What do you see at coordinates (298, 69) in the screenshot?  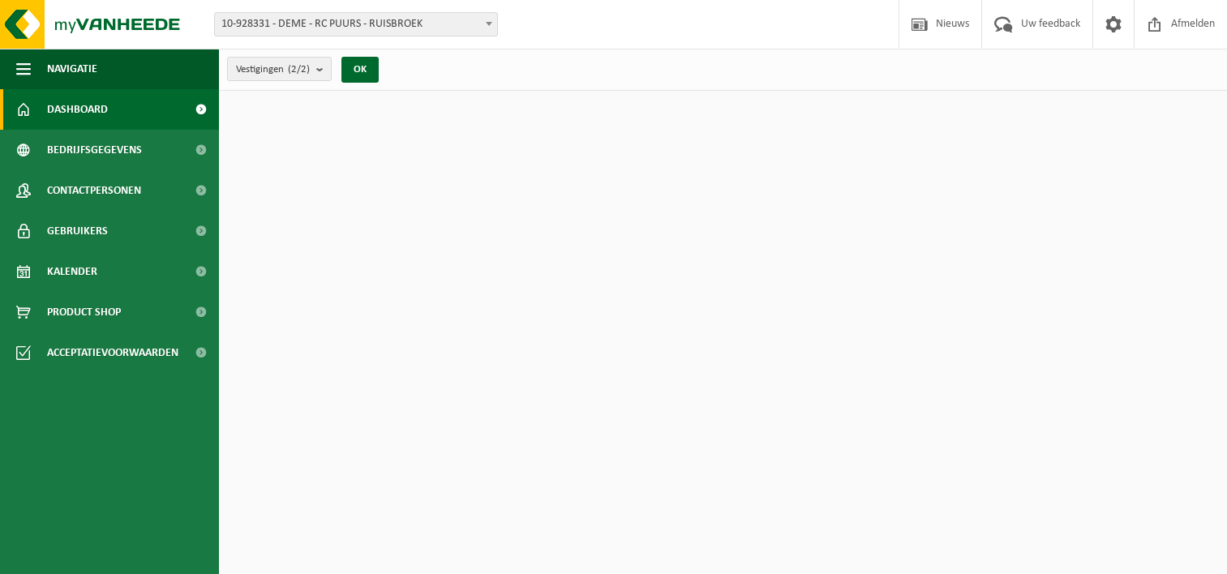 I see `count: (2/2)` at bounding box center [298, 69].